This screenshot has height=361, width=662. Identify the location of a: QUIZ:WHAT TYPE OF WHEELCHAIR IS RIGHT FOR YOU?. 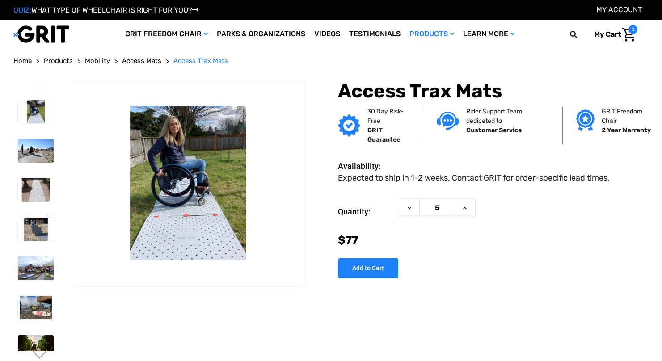
(106, 10).